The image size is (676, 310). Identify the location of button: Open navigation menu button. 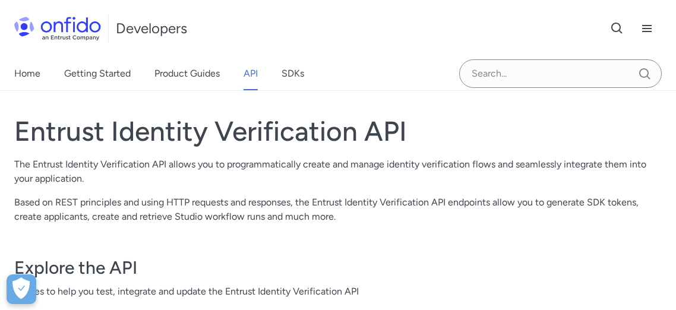
(647, 29).